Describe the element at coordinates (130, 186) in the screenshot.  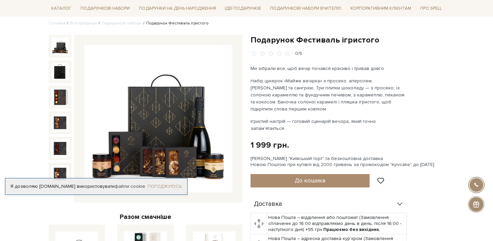
I see `a: файли cookie` at that location.